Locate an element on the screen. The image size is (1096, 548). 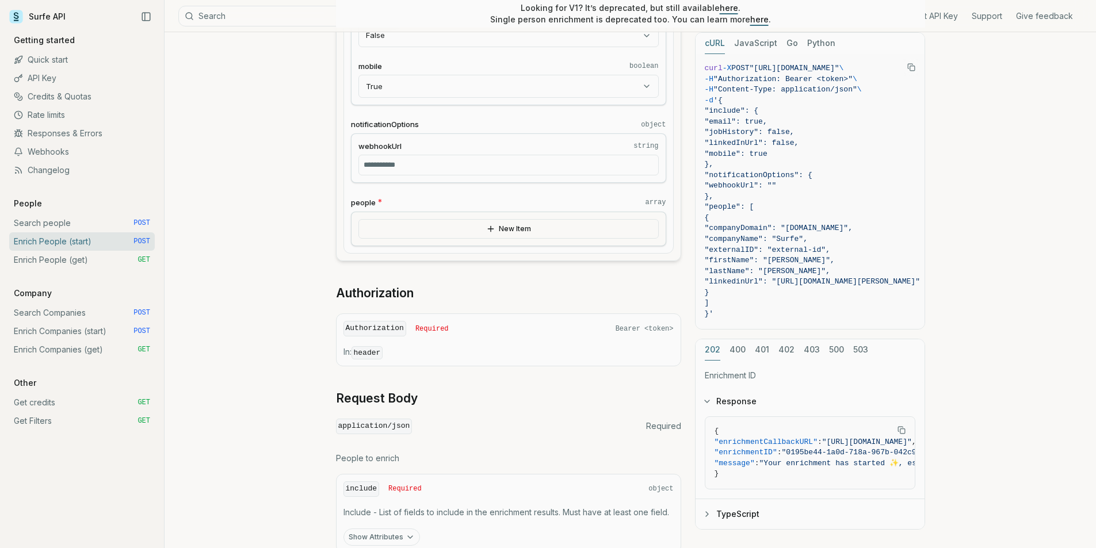
div: Response is located at coordinates (810, 457).